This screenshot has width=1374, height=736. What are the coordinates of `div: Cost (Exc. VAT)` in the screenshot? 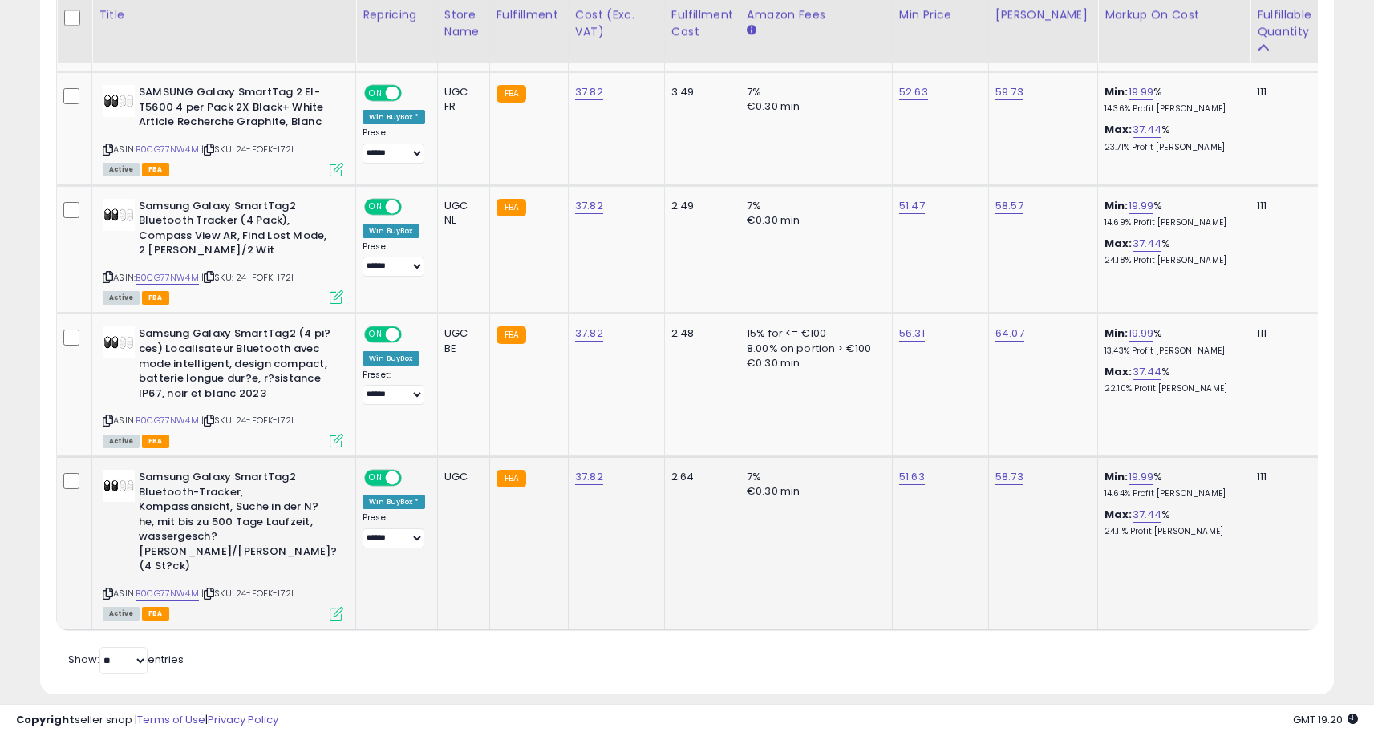 It's located at (616, 23).